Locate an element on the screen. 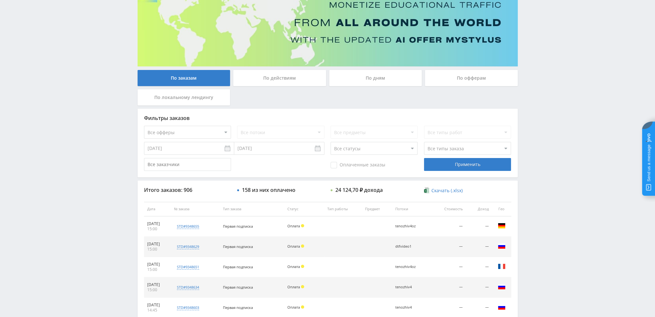 Image resolution: width=655 pixels, height=317 pixels. div: std#9348651 is located at coordinates (188, 267).